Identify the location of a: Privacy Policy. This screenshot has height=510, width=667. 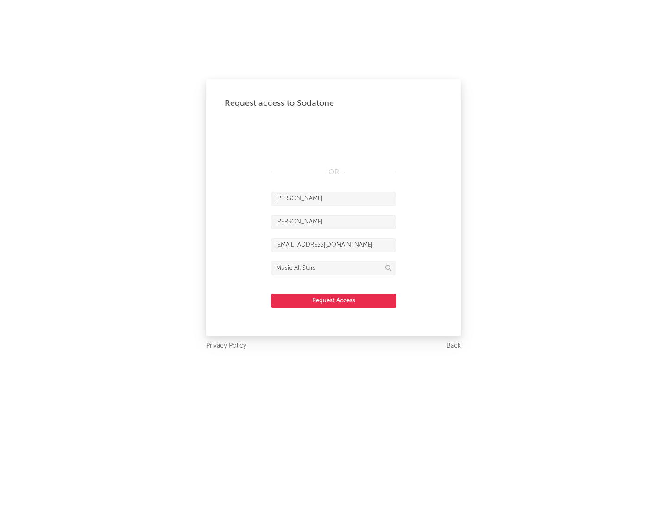
(226, 346).